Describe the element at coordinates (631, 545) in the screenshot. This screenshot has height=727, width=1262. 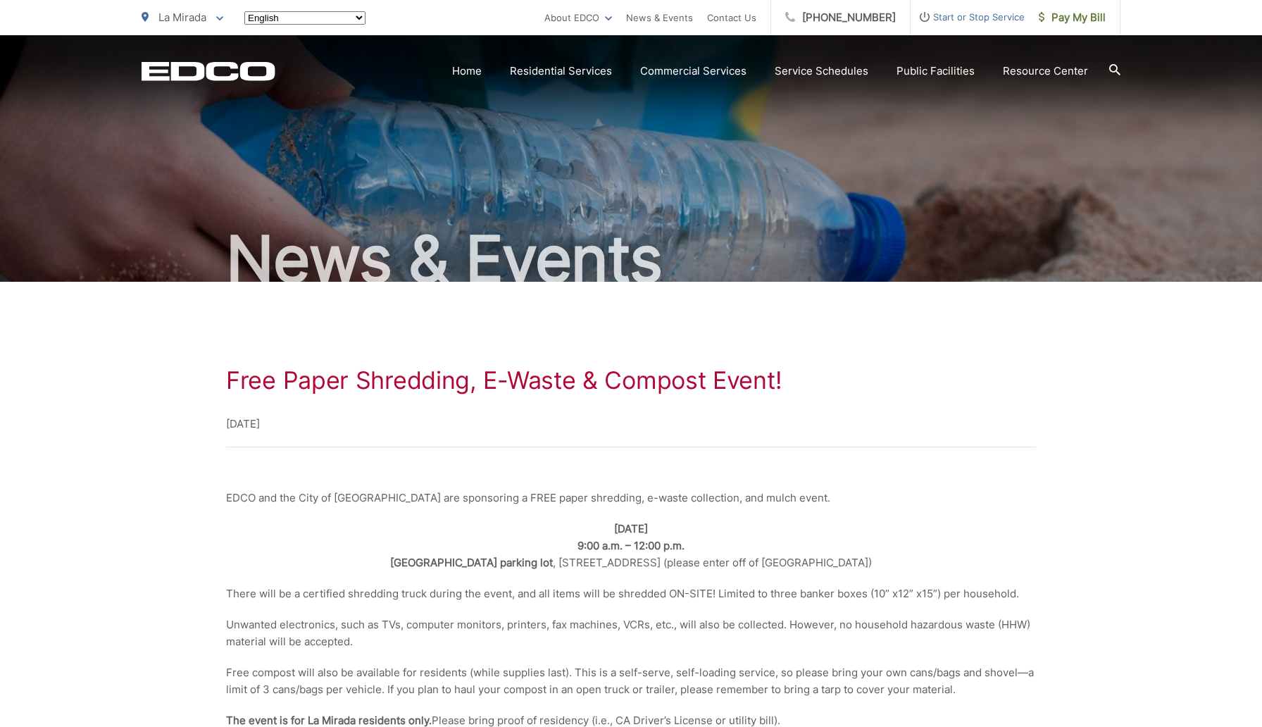
I see `strong: 9:00 a.m. – 12:00 p.m.` at that location.